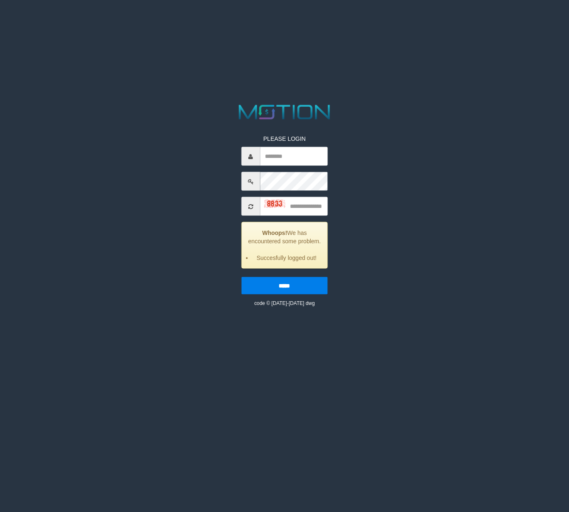 The image size is (569, 512). What do you see at coordinates (275, 204) in the screenshot?
I see `img: captcha` at bounding box center [275, 204].